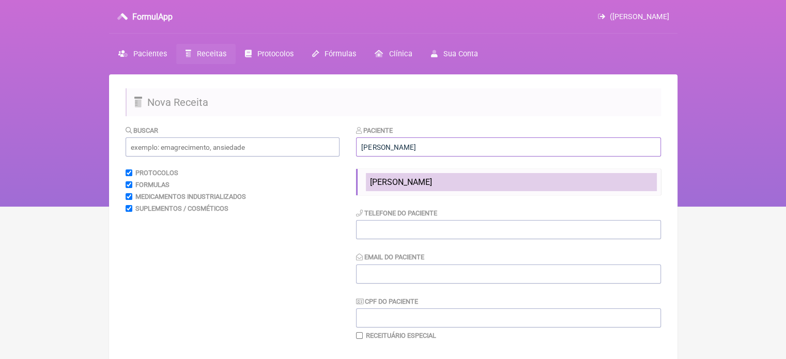  What do you see at coordinates (232, 147) in the screenshot?
I see `input: exemplo: emagrecimento, ansiedade` at bounding box center [232, 147].